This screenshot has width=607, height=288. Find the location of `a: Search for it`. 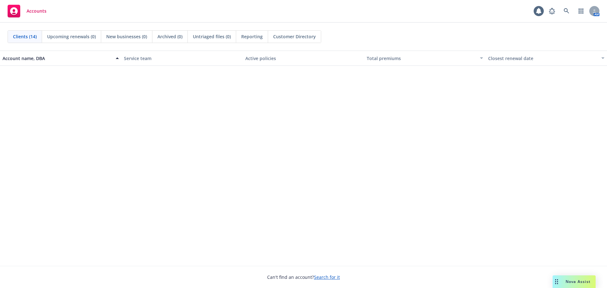

a: Search for it is located at coordinates (327, 277).